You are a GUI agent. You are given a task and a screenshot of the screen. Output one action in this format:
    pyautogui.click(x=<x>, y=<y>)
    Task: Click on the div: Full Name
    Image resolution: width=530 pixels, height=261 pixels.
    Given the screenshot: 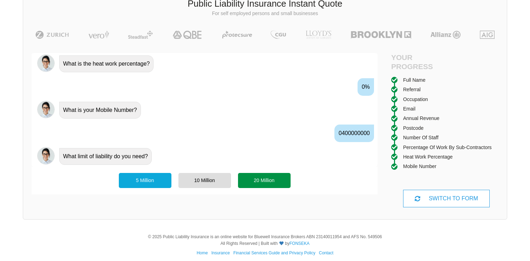 What is the action you would take?
    pyautogui.click(x=415, y=80)
    